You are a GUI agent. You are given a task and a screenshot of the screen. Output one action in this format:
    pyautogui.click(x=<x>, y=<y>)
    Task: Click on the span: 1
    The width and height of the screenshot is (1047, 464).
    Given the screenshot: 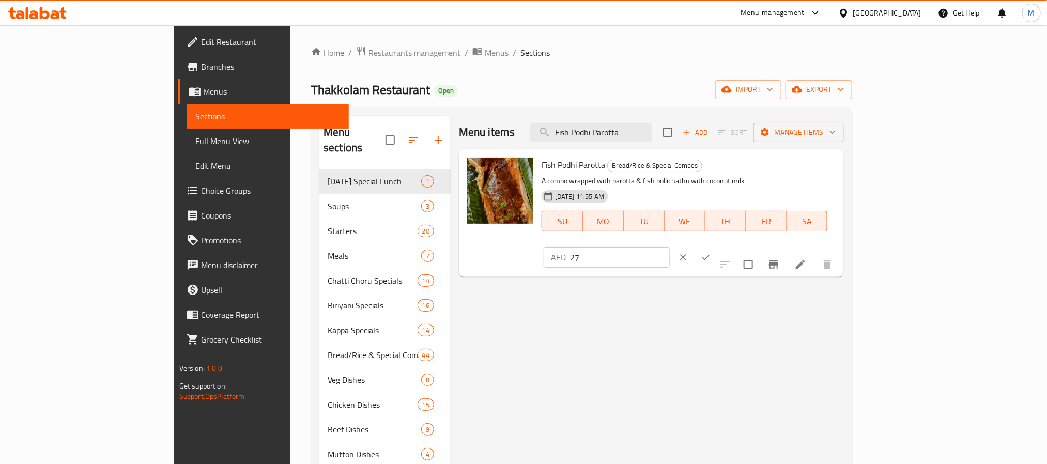 What is the action you would take?
    pyautogui.click(x=427, y=181)
    